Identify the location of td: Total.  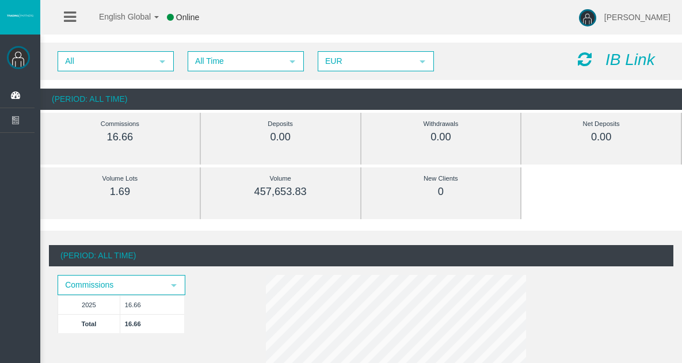
(89, 324).